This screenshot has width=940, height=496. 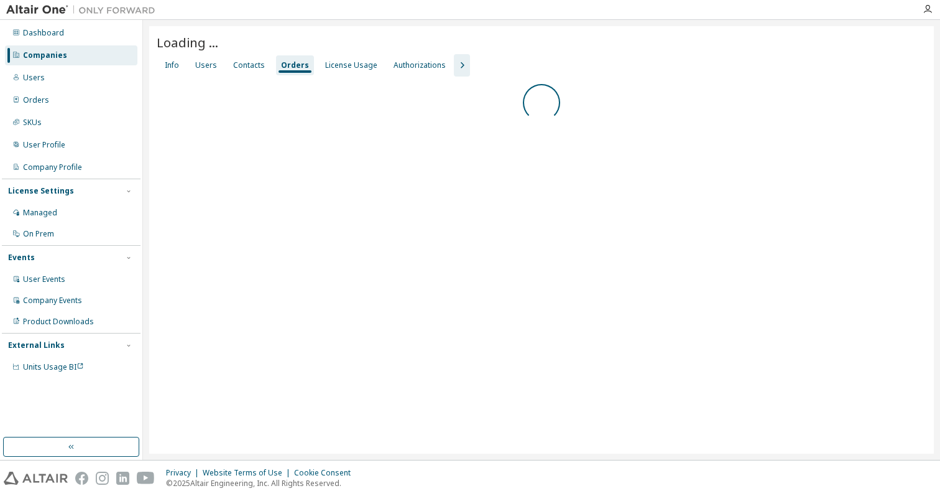 What do you see at coordinates (44, 33) in the screenshot?
I see `div: Dashboard` at bounding box center [44, 33].